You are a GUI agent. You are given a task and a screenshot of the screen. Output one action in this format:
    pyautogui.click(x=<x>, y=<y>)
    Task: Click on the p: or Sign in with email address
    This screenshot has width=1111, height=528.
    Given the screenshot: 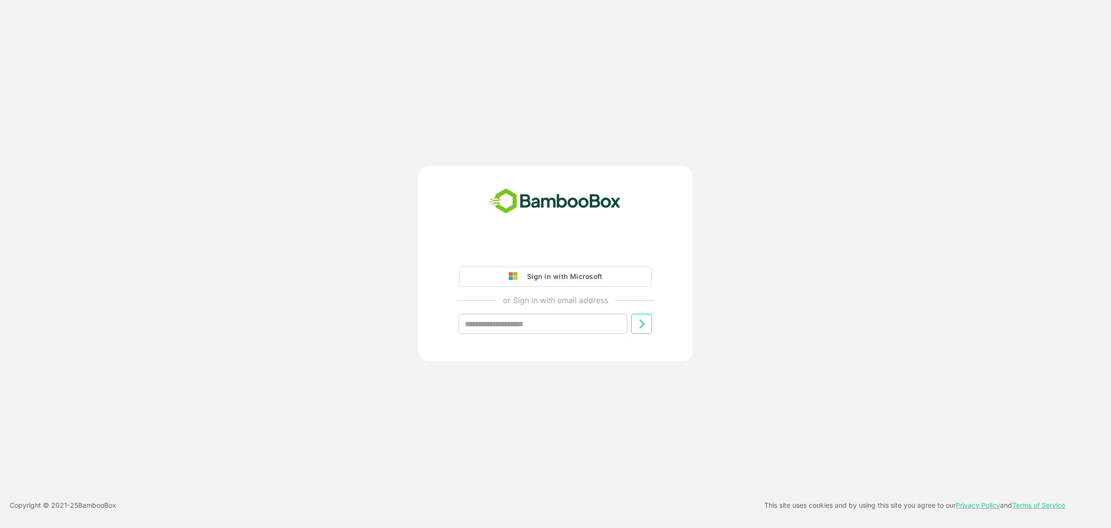 What is the action you would take?
    pyautogui.click(x=556, y=300)
    